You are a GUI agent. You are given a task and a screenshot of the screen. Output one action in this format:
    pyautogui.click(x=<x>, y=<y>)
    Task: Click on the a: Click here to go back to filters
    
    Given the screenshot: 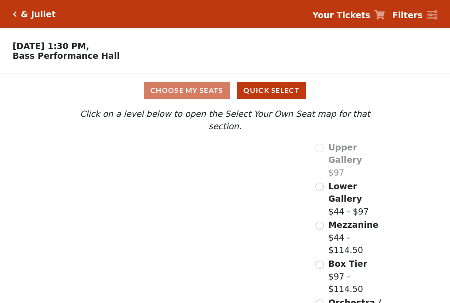 What is the action you would take?
    pyautogui.click(x=15, y=14)
    